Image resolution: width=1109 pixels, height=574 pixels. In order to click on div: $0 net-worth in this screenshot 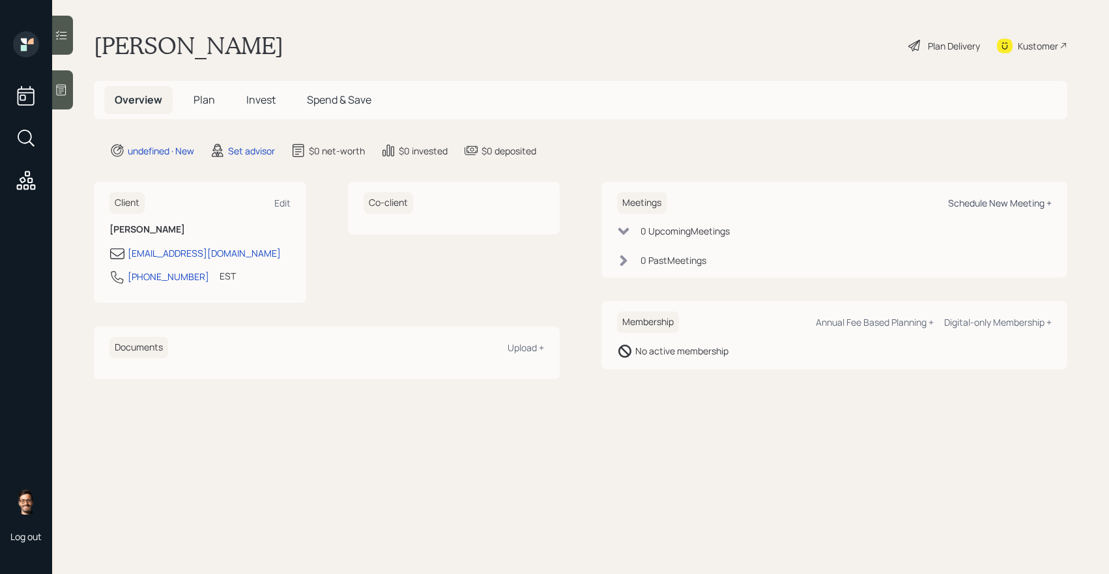, I will do `click(337, 151)`.